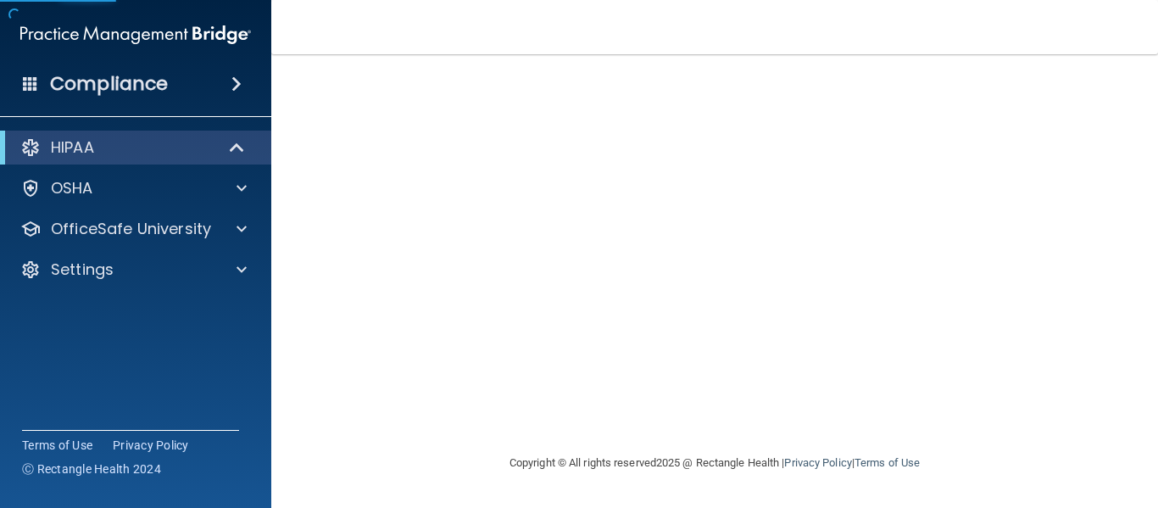  What do you see at coordinates (136, 35) in the screenshot?
I see `img: PMB logo` at bounding box center [136, 35].